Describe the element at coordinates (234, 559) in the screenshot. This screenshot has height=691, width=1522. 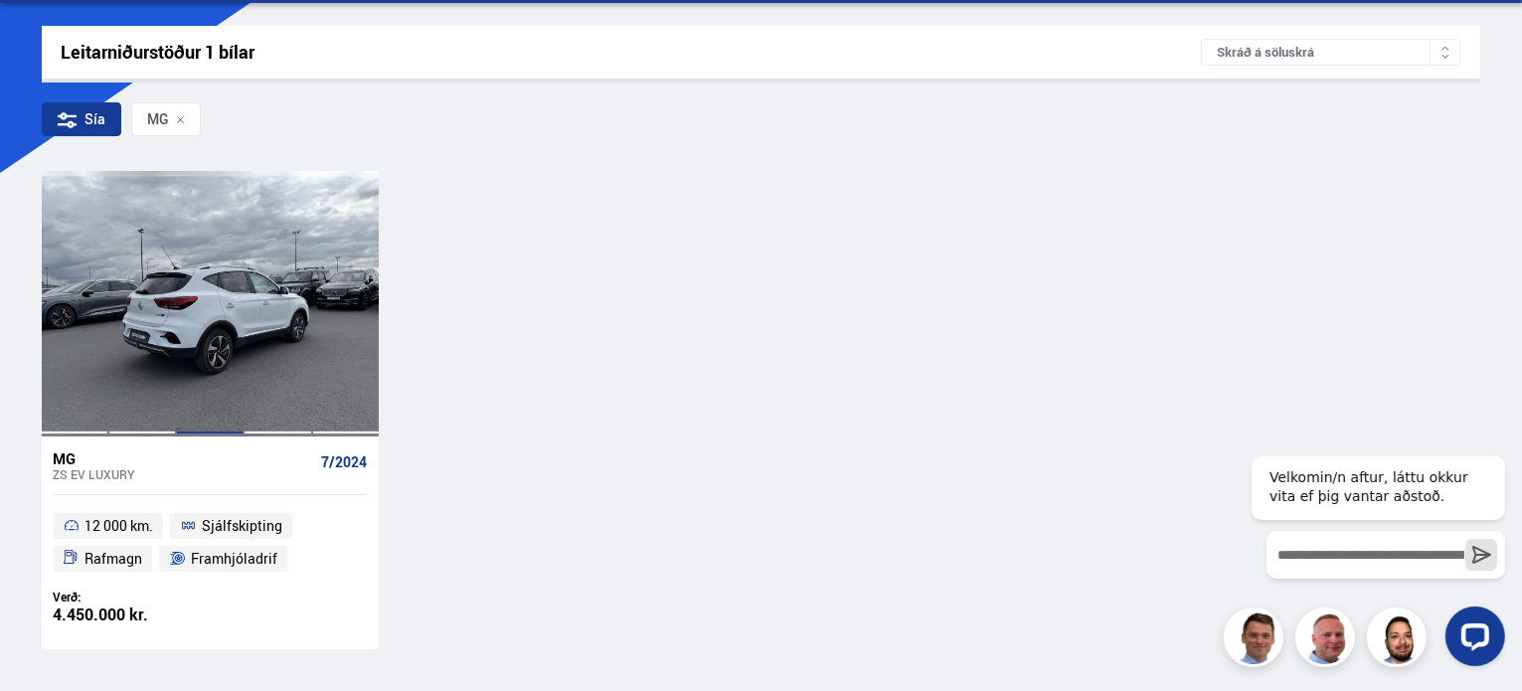
I see `span: Framhjóladrif` at that location.